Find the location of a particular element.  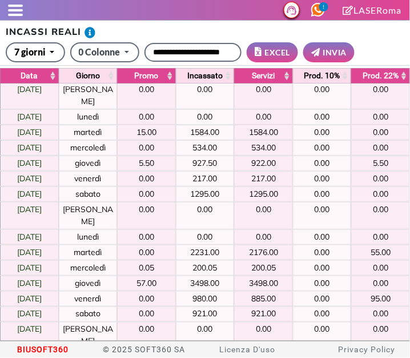

small: EXCEL is located at coordinates (278, 52).